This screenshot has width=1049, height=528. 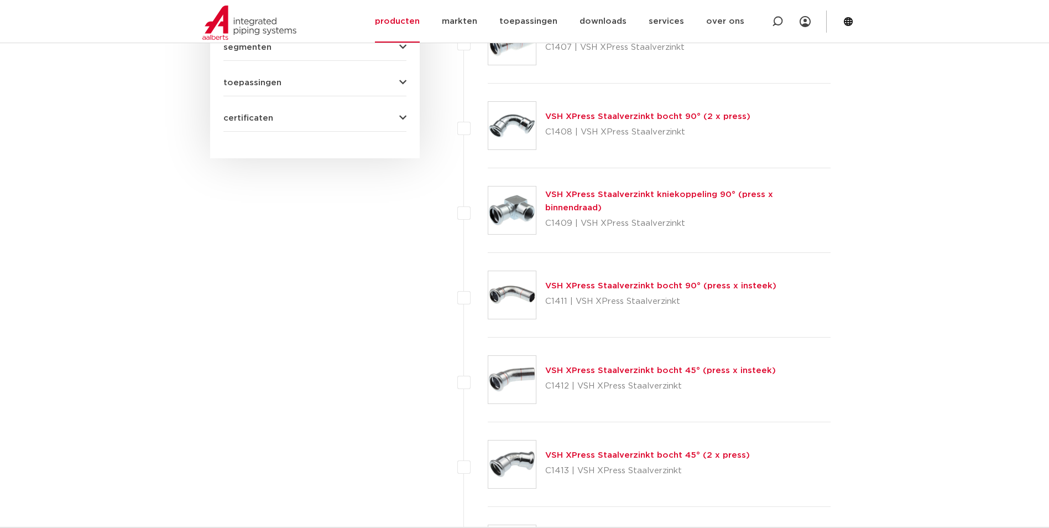 I want to click on img: Thumbnail for VSH XPress Staalverzinkt bocht 45° (2 x press), so click(x=512, y=464).